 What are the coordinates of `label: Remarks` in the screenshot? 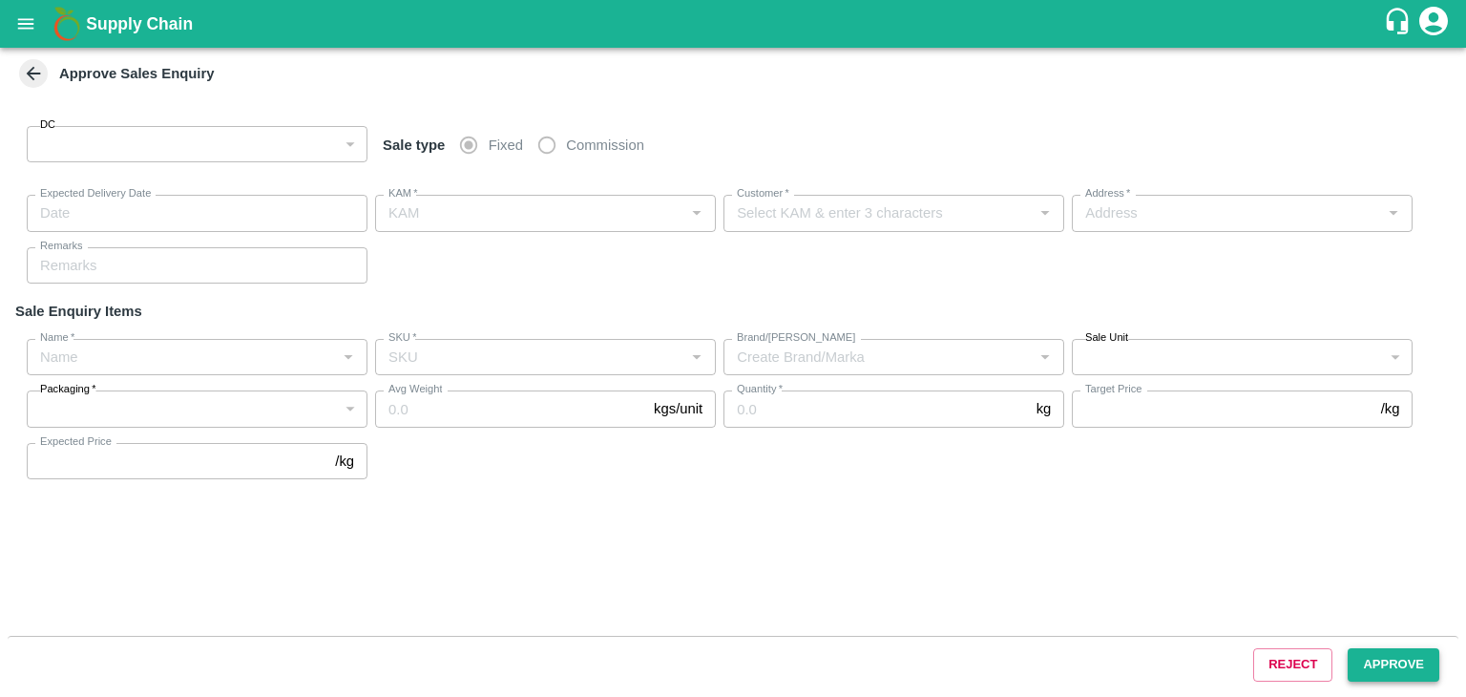 It's located at (61, 246).